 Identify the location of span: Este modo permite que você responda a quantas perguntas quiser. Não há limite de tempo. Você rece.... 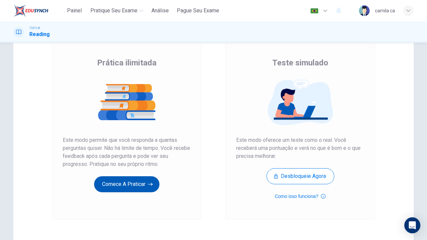
(127, 152).